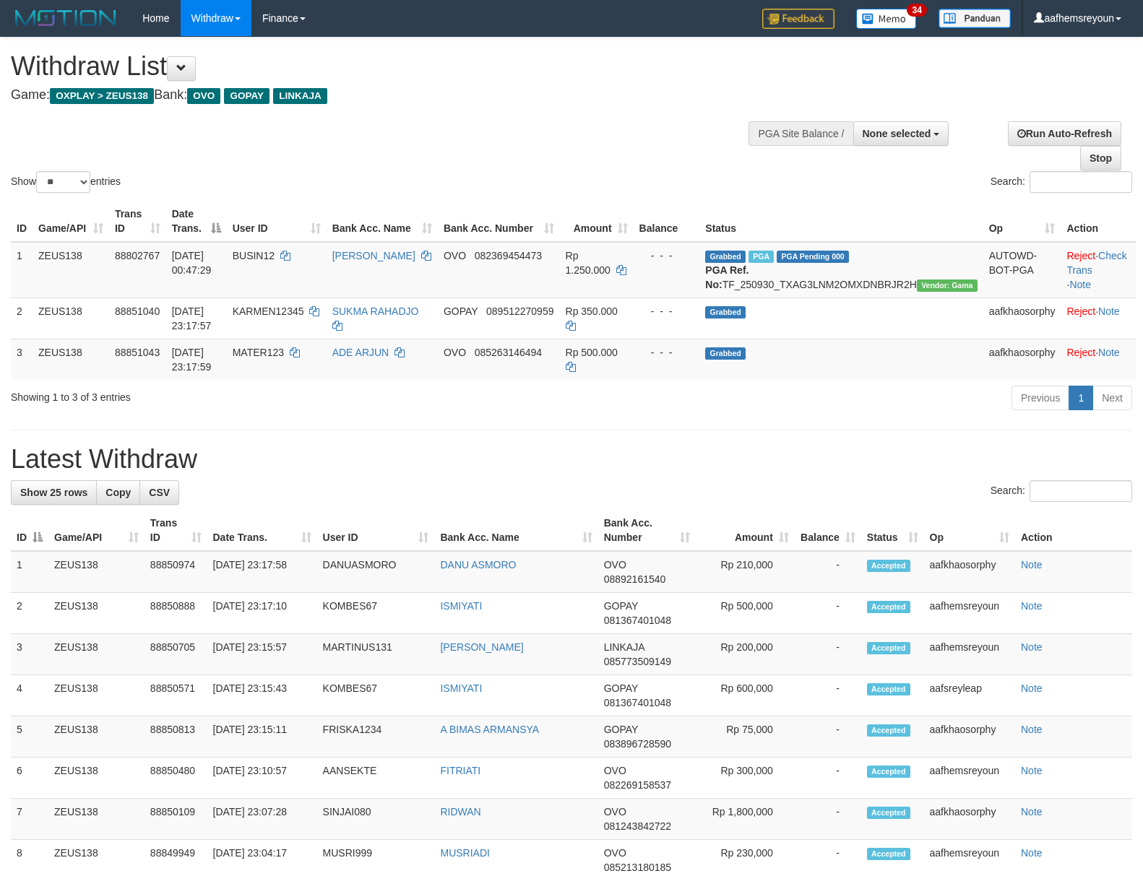 Image resolution: width=1143 pixels, height=876 pixels. I want to click on th: Status: activate to sort column ascending, so click(892, 530).